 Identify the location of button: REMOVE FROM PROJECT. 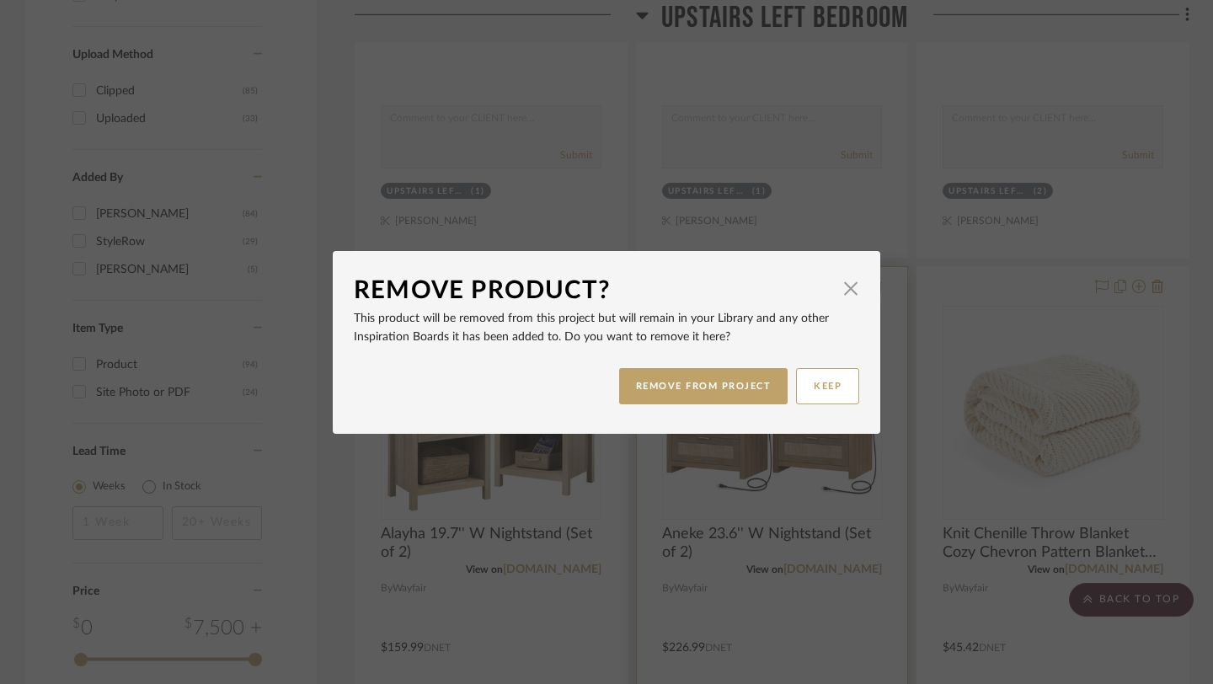
(704, 386).